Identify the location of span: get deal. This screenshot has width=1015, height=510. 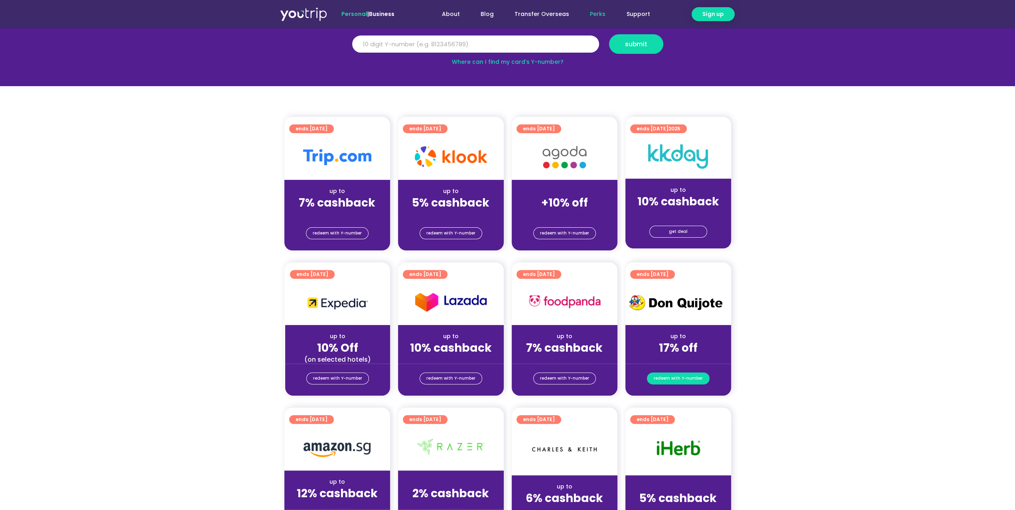
(678, 232).